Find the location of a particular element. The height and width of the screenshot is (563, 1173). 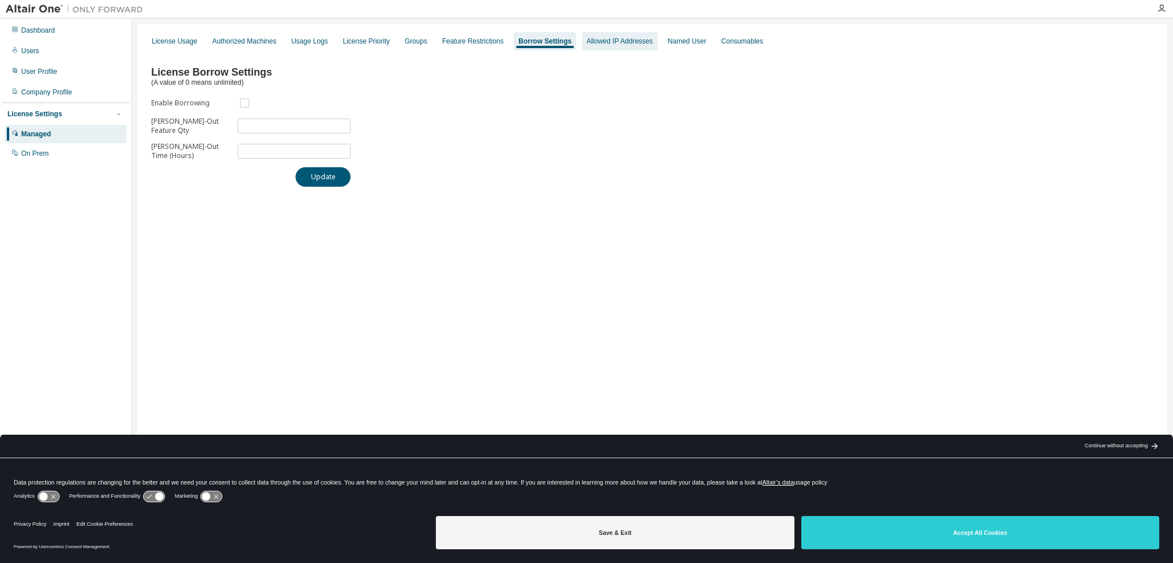

div: Users is located at coordinates (30, 51).